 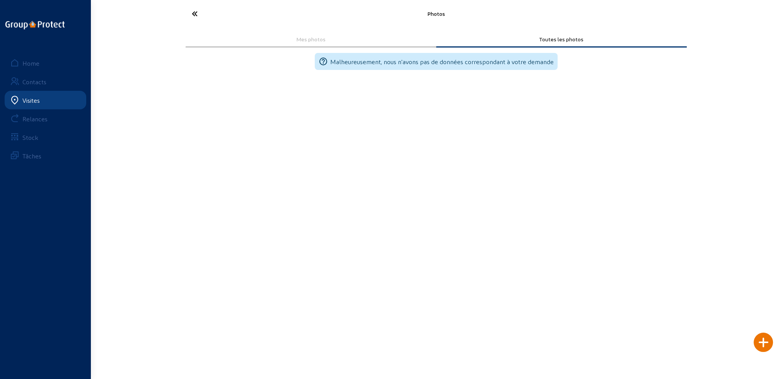 I want to click on mat-icon: help_outline, so click(x=323, y=61).